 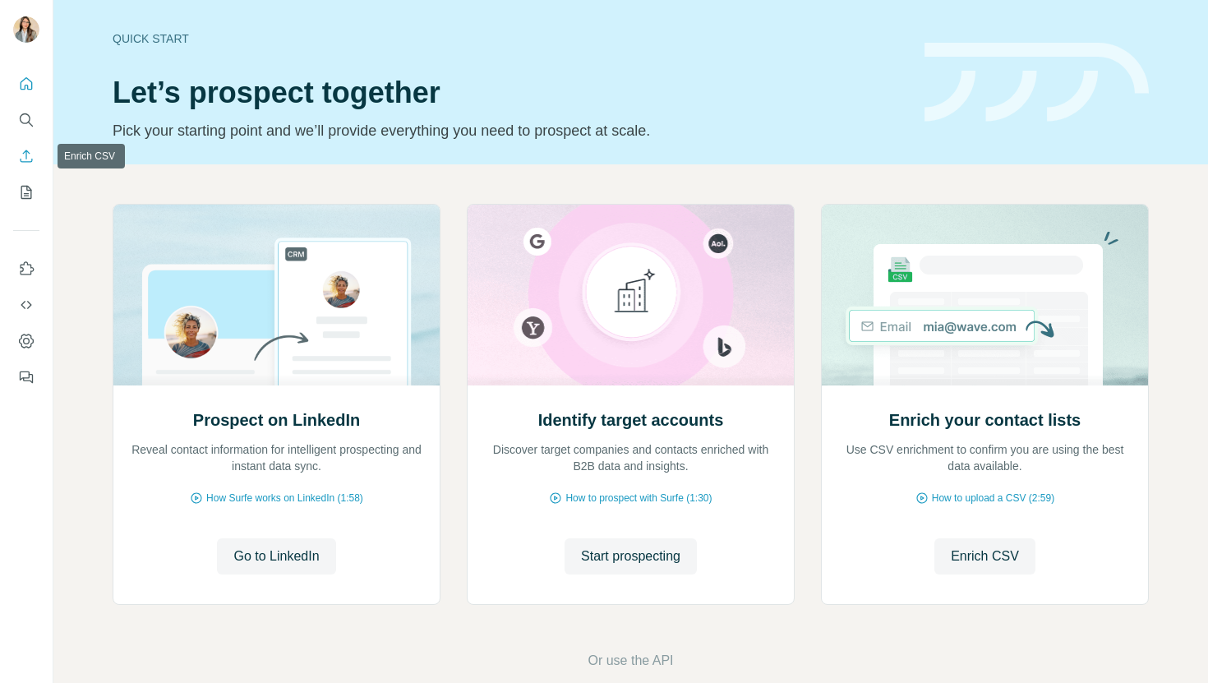 I want to click on button: My lists, so click(x=26, y=192).